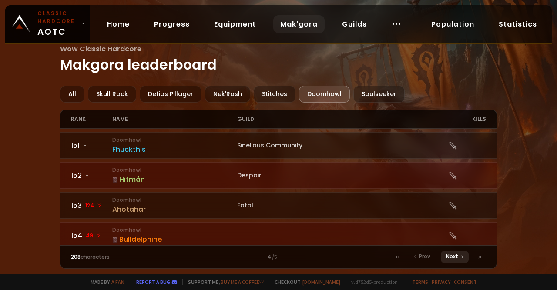 This screenshot has width=557, height=290. Describe the element at coordinates (278, 257) in the screenshot. I see `div: 4` at that location.